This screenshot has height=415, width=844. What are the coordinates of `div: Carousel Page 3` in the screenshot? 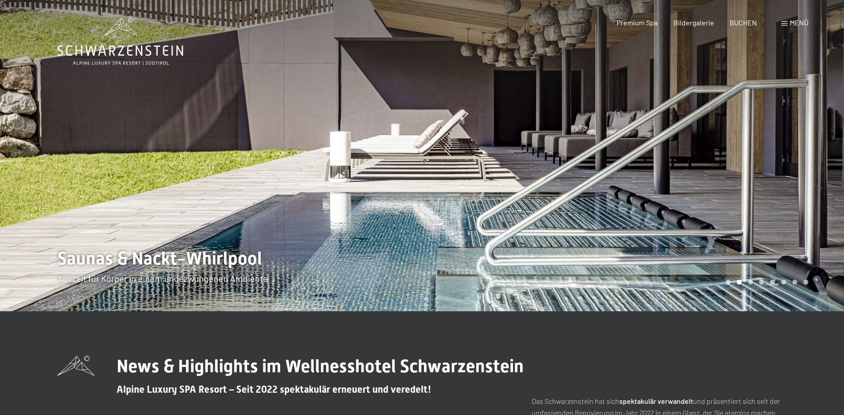 It's located at (750, 282).